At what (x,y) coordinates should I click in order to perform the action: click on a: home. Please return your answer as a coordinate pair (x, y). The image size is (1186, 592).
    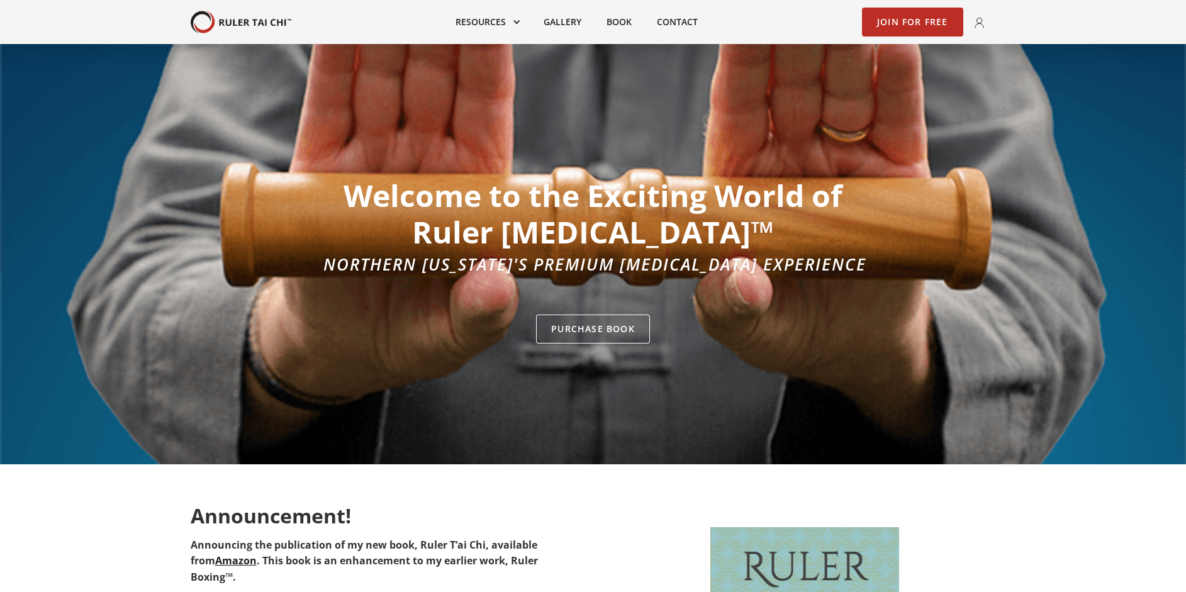
    Looking at the image, I should click on (241, 22).